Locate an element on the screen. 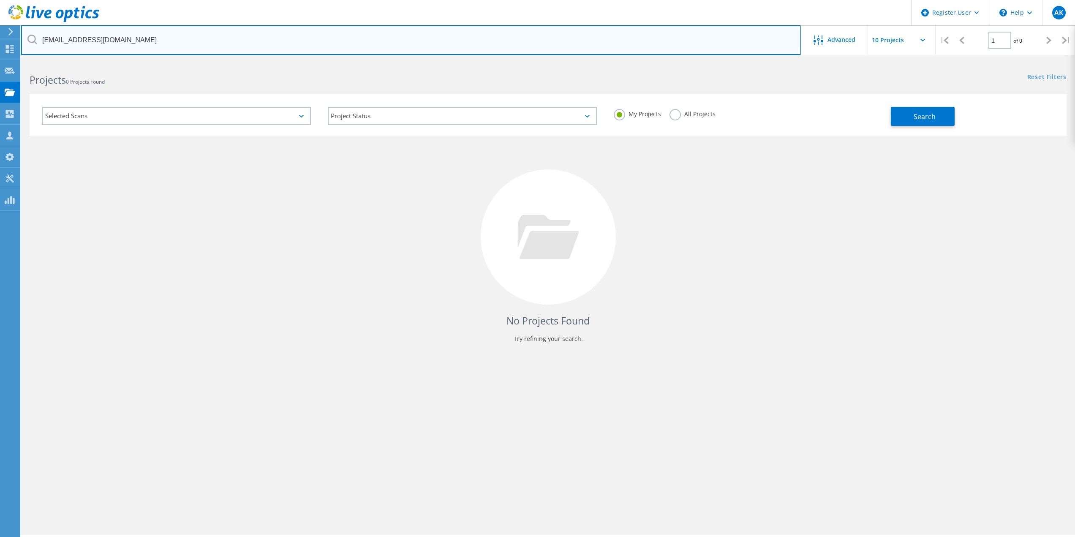 The height and width of the screenshot is (537, 1075). b: Projects is located at coordinates (48, 80).